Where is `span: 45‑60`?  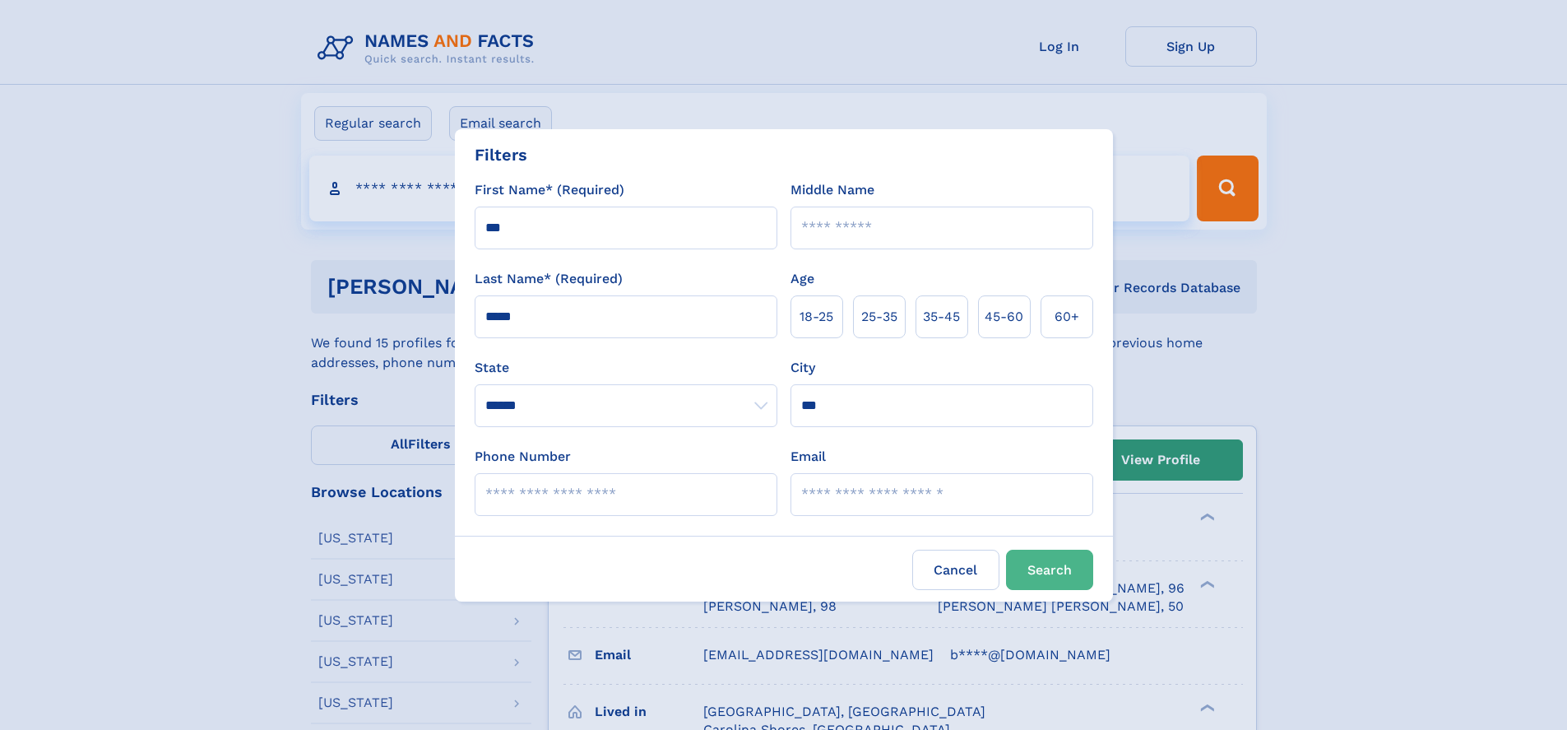 span: 45‑60 is located at coordinates (1004, 317).